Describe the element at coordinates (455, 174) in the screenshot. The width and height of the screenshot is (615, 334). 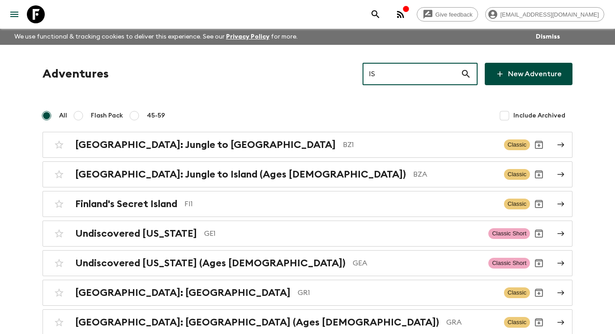
I see `p: BZA` at that location.